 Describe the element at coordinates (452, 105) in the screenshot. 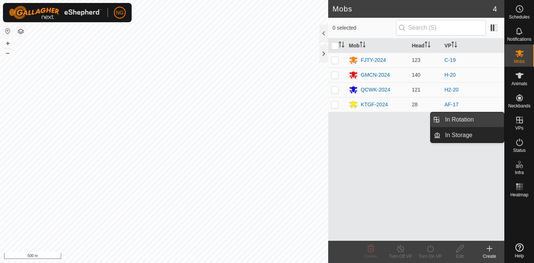

I see `a: AF-17` at that location.